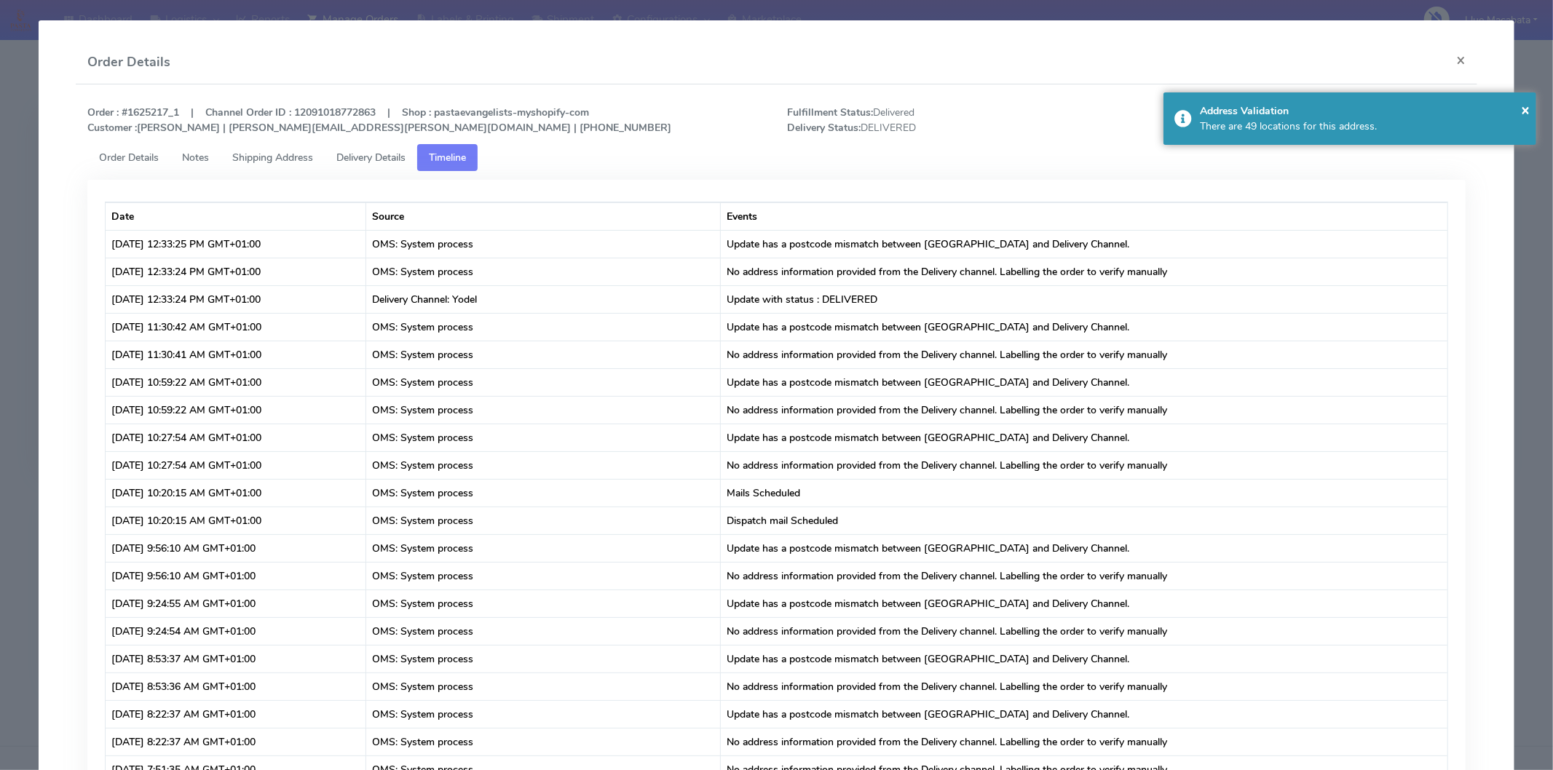 Image resolution: width=1553 pixels, height=770 pixels. I want to click on div: There are 49 locations for this address., so click(1362, 126).